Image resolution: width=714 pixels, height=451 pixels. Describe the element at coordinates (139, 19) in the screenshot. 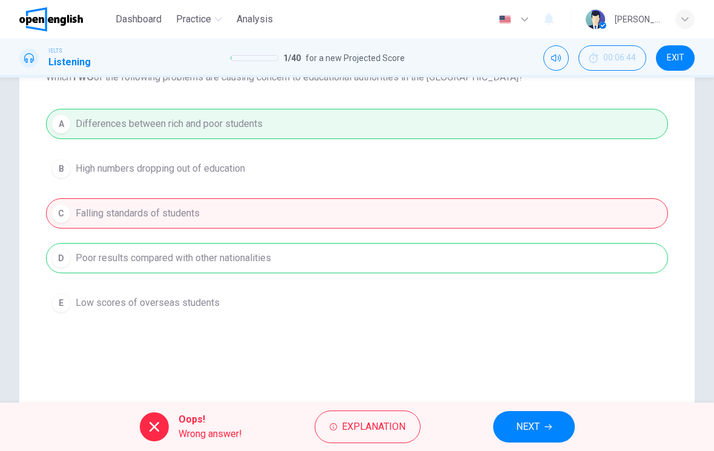

I see `span: Dashboard` at that location.